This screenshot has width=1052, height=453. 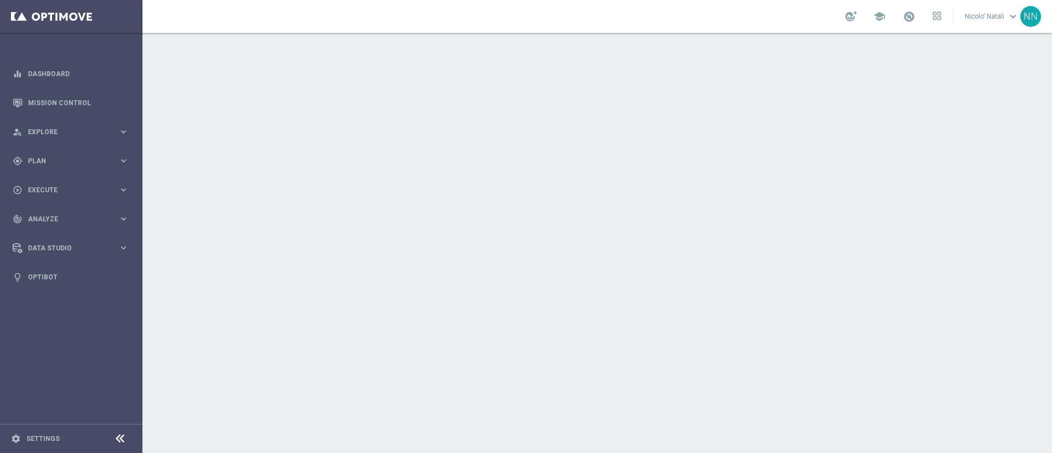 I want to click on div: Plan, so click(x=65, y=161).